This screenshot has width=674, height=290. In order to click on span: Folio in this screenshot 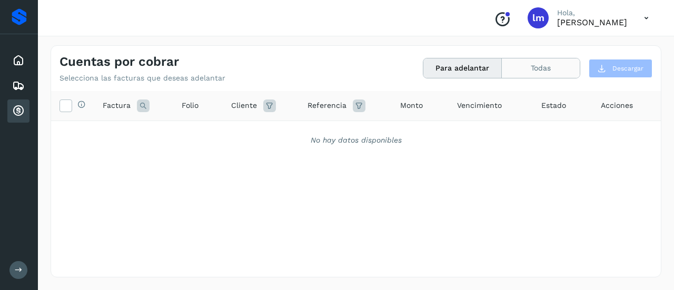, I will do `click(190, 105)`.